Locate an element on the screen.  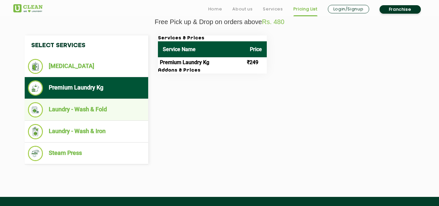
img: Dry Cleaning is located at coordinates (35, 66).